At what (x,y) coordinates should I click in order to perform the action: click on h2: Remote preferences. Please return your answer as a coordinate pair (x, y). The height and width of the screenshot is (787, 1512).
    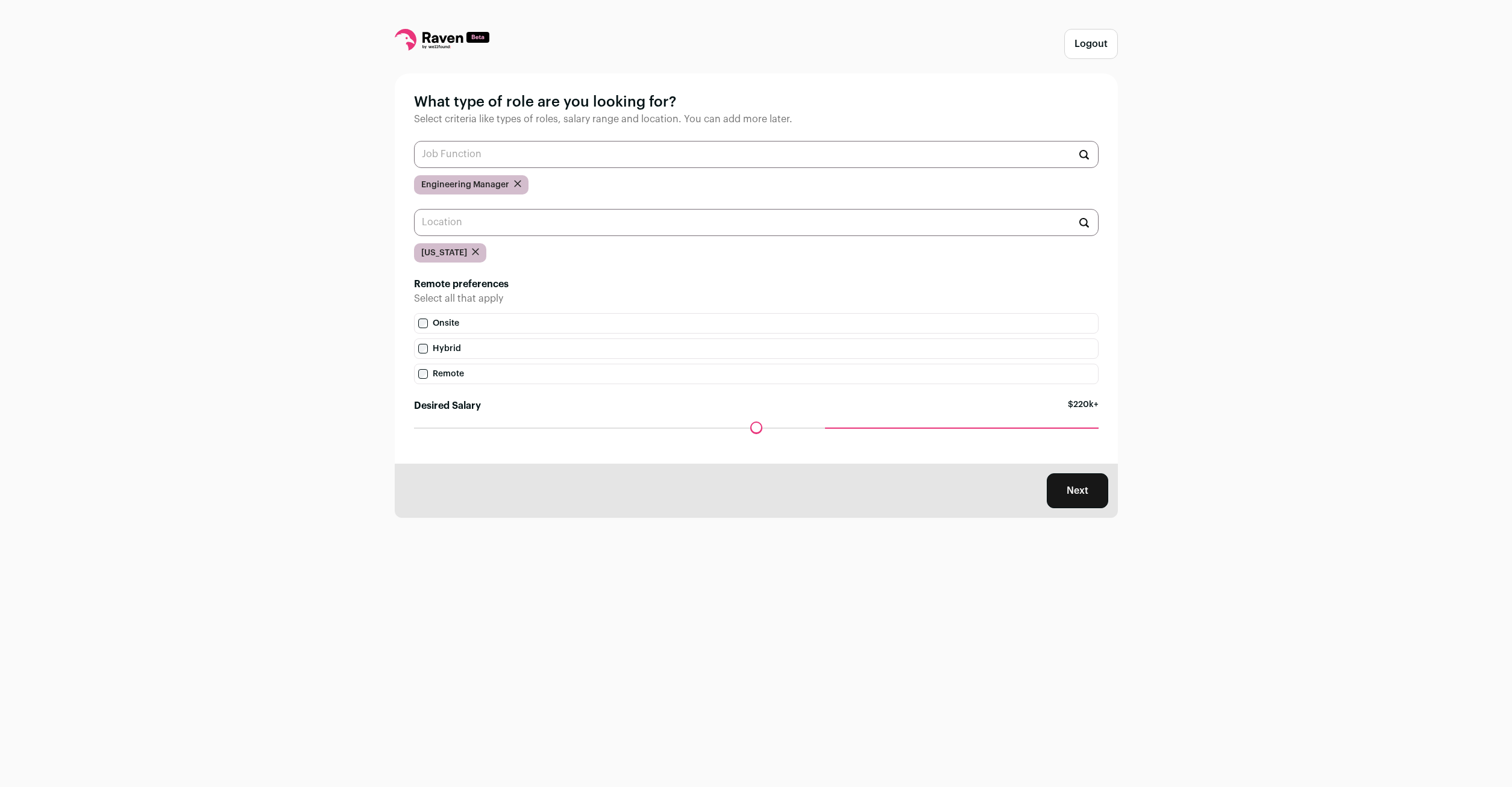
    Looking at the image, I should click on (756, 284).